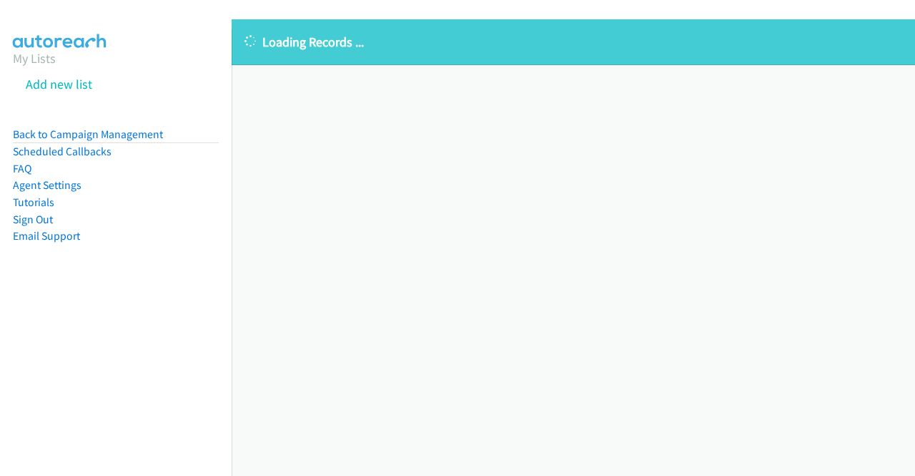 The height and width of the screenshot is (476, 915). Describe the element at coordinates (47, 185) in the screenshot. I see `a: Agent Settings` at that location.